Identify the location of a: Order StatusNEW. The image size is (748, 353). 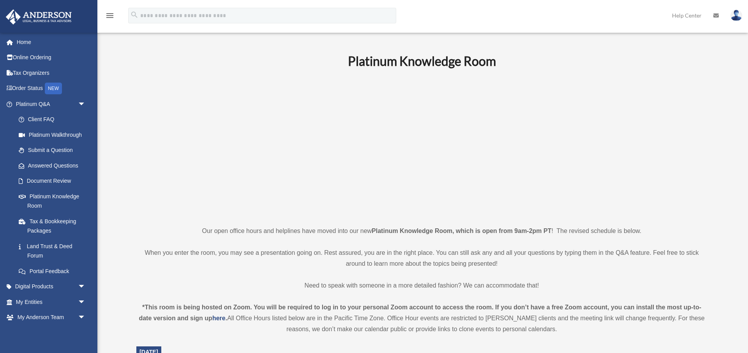
(51, 88).